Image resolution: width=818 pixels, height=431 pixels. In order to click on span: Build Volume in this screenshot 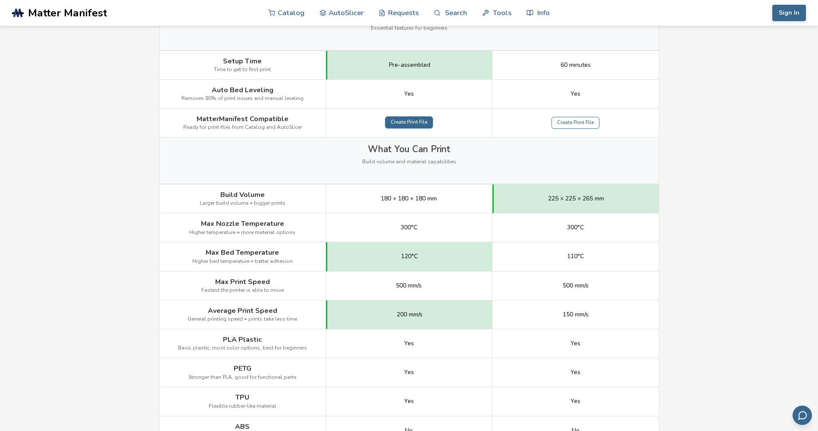, I will do `click(242, 195)`.